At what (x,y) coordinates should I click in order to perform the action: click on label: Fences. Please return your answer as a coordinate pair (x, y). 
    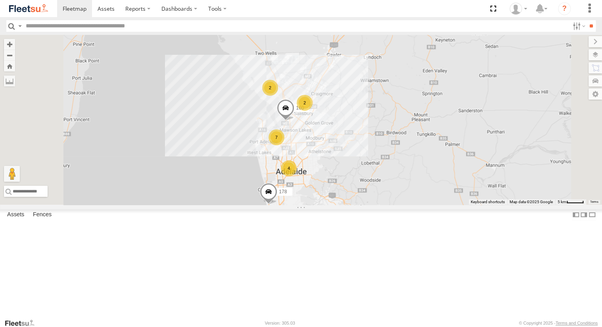
    Looking at the image, I should click on (42, 214).